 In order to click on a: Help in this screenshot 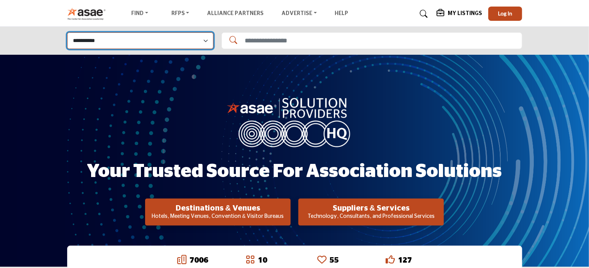, I will do `click(341, 14)`.